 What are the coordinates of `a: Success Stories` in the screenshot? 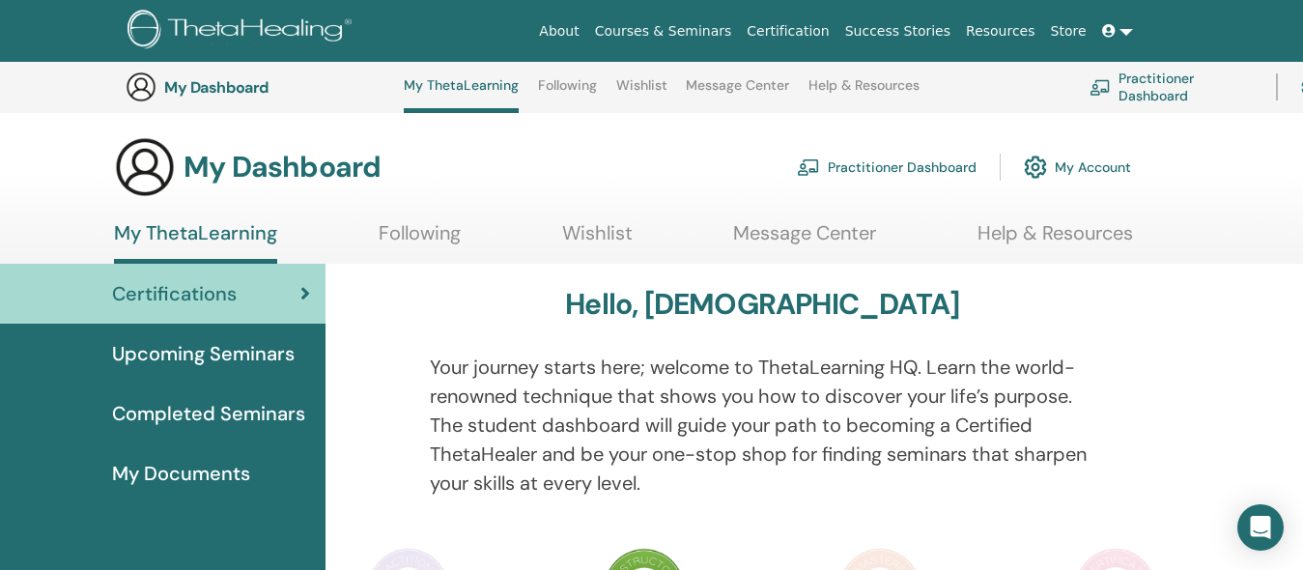 It's located at (897, 31).